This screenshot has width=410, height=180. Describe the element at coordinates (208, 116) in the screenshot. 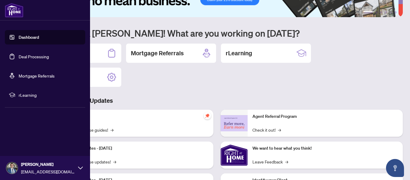

I see `span: pushpin` at that location.